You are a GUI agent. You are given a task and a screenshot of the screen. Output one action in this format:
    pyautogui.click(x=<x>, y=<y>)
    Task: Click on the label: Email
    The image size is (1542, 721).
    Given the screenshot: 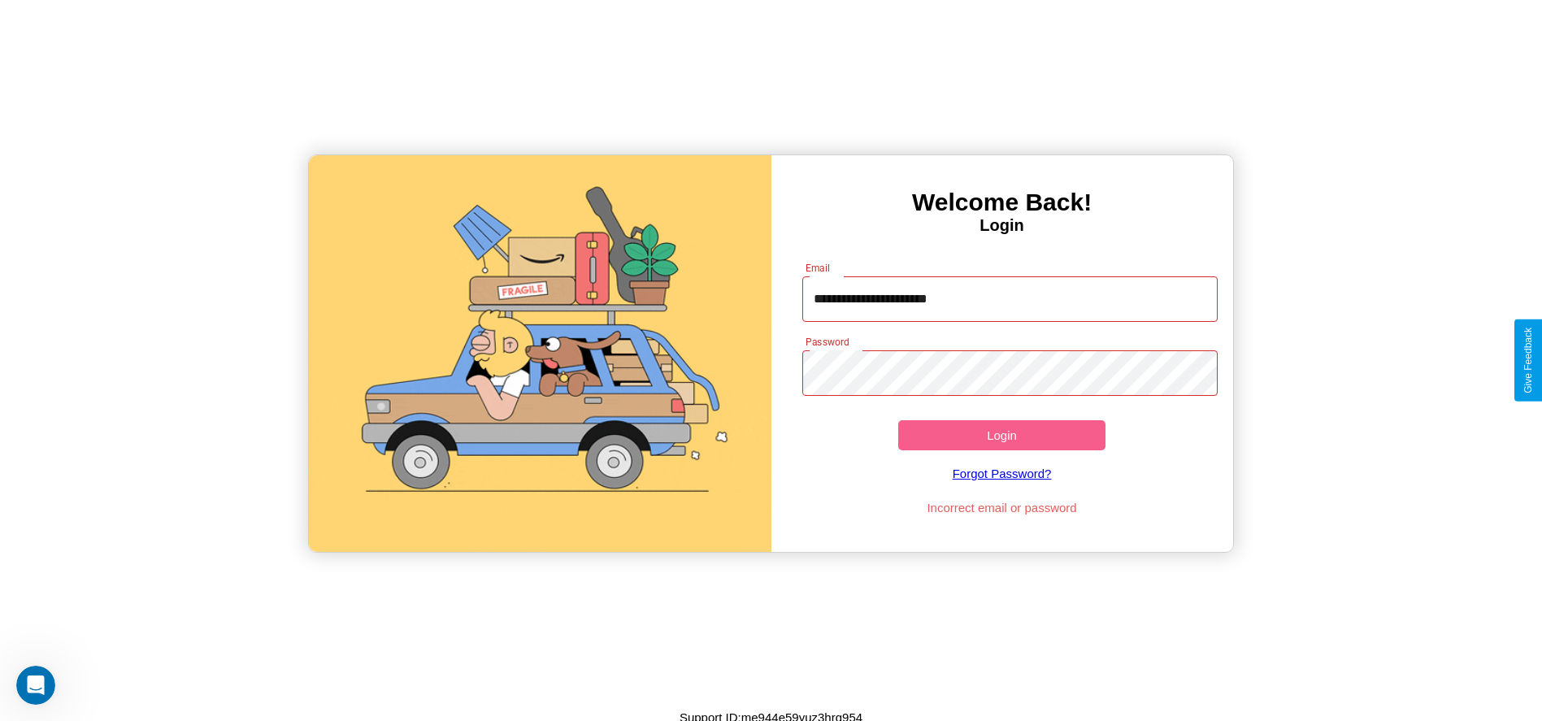 What is the action you would take?
    pyautogui.click(x=818, y=267)
    